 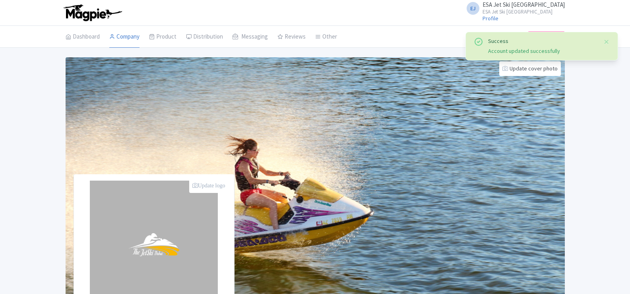 I want to click on a: Subscription, so click(x=546, y=37).